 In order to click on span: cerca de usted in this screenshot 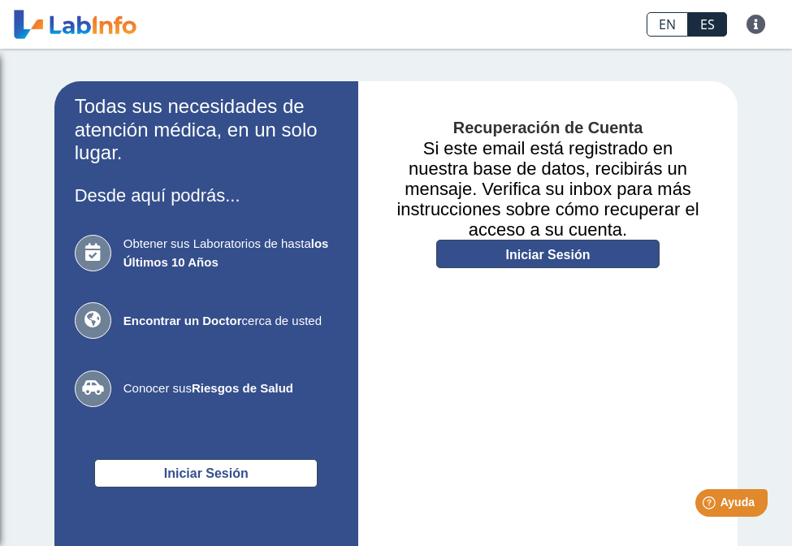, I will do `click(231, 321)`.